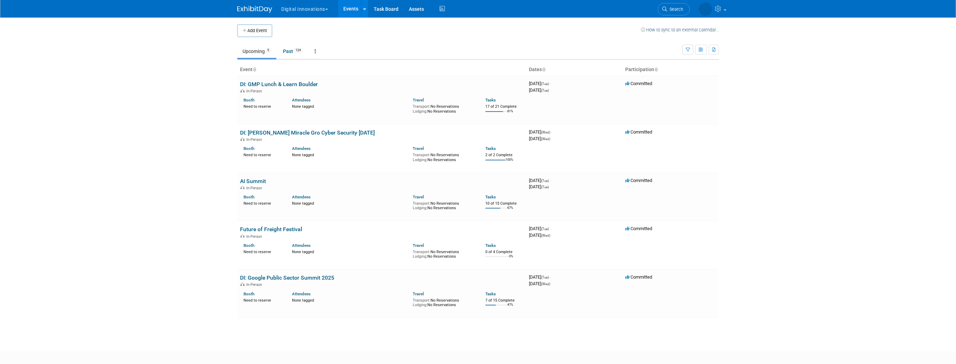  What do you see at coordinates (255, 9) in the screenshot?
I see `img: ExhibitDay` at bounding box center [255, 9].